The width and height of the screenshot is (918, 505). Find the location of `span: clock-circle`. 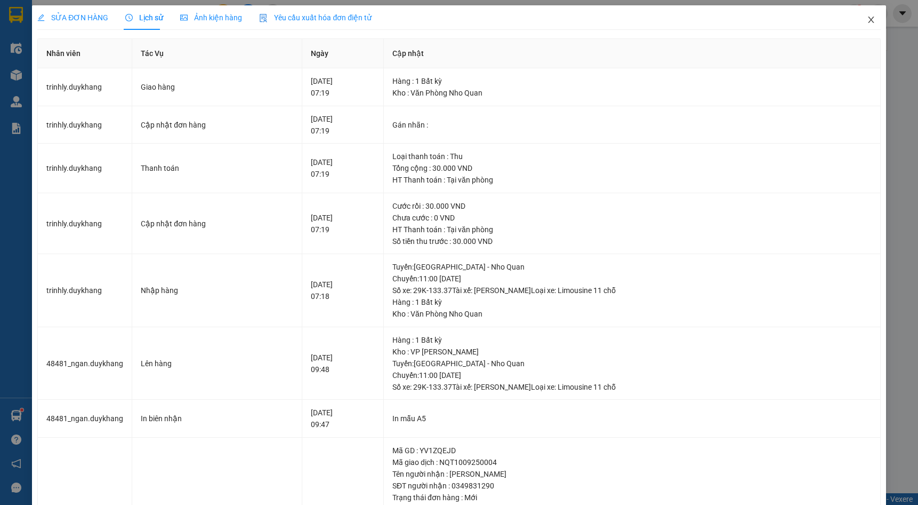

span: clock-circle is located at coordinates (129, 18).